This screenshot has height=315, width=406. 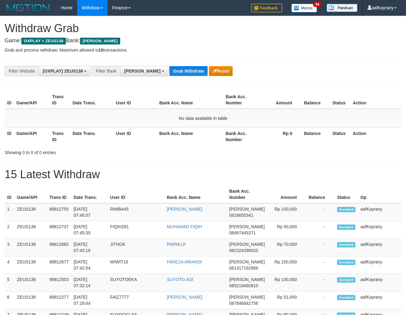 What do you see at coordinates (44, 41) in the screenshot?
I see `span: OXPLAY > ZEUS138` at bounding box center [44, 41].